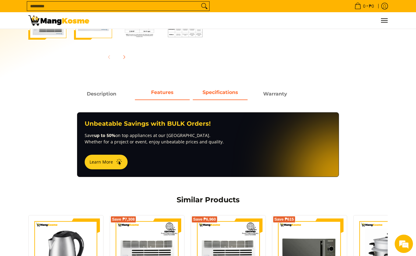 This screenshot has height=256, width=416. What do you see at coordinates (365, 6) in the screenshot?
I see `span: 0` at bounding box center [365, 6].